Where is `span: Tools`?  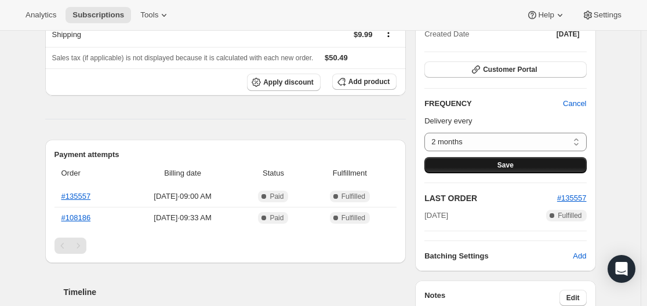 span: Tools is located at coordinates (149, 15).